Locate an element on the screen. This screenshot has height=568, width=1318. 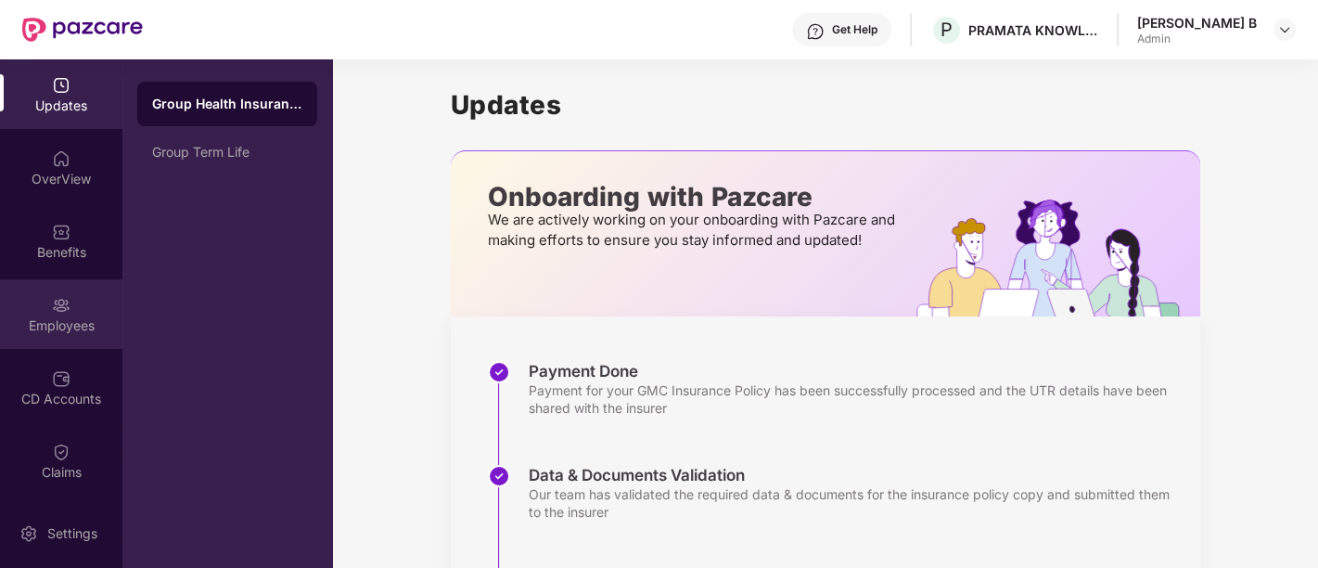
img: svg+xml;base64,PHN2ZyBpZD0iRHJvcGRvd24tMzJ4MzIiIHhtbG5zPSJodHRwOi8vd3d3LnczLm9yZy8yMDAwL3N2ZyIgd2... is located at coordinates (1285, 30).